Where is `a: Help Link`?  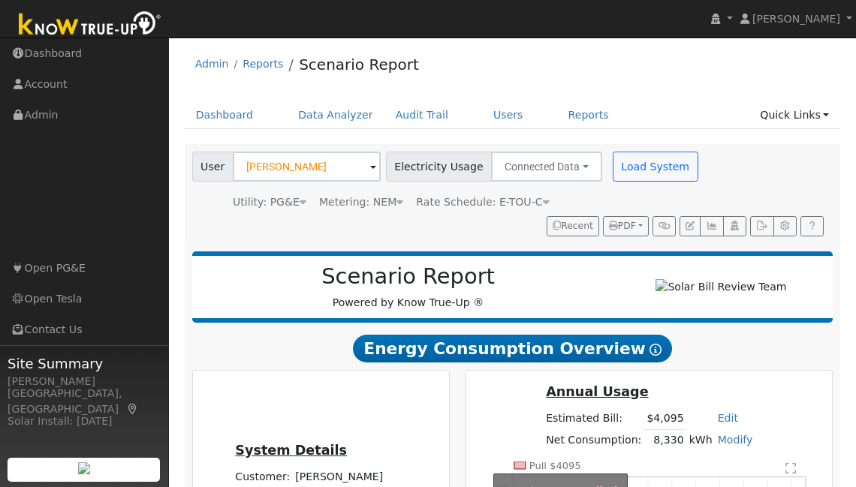
a: Help Link is located at coordinates (811, 227).